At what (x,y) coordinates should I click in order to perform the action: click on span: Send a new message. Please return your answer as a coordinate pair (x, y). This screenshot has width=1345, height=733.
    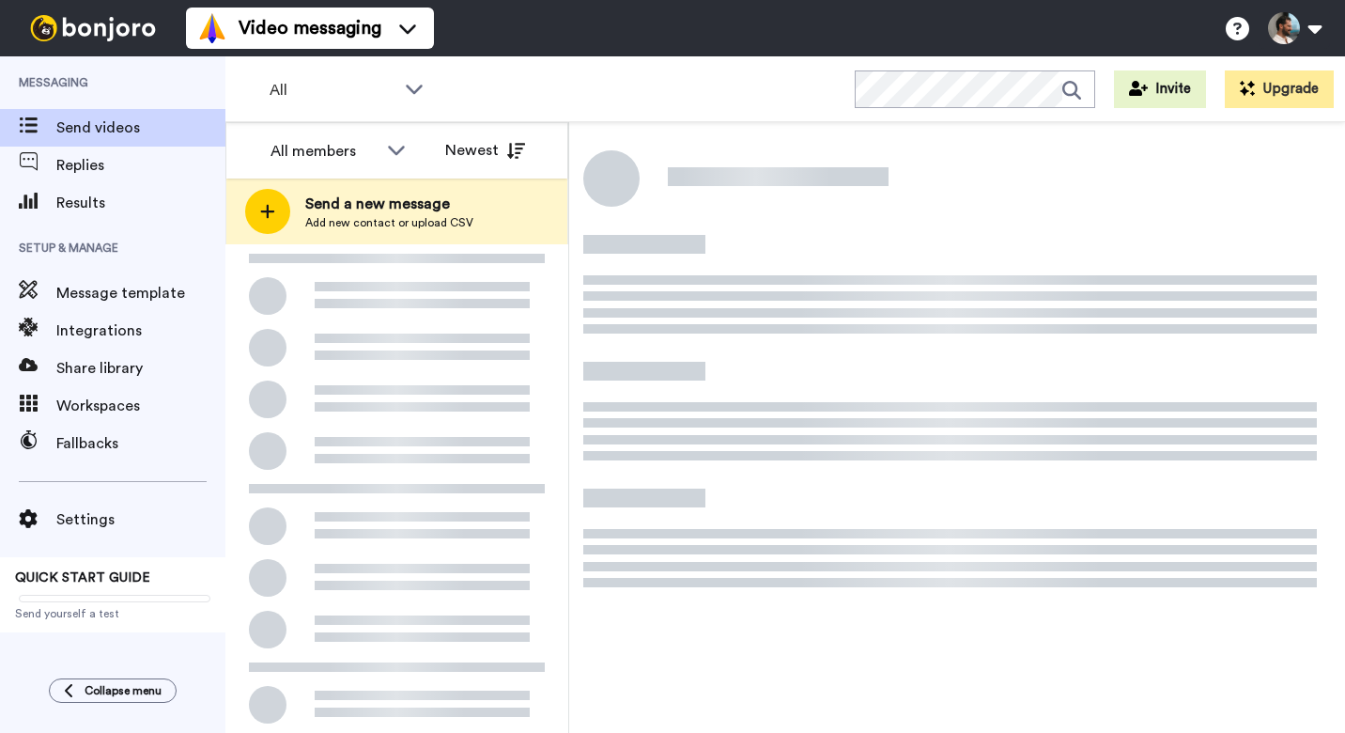
    Looking at the image, I should click on (389, 204).